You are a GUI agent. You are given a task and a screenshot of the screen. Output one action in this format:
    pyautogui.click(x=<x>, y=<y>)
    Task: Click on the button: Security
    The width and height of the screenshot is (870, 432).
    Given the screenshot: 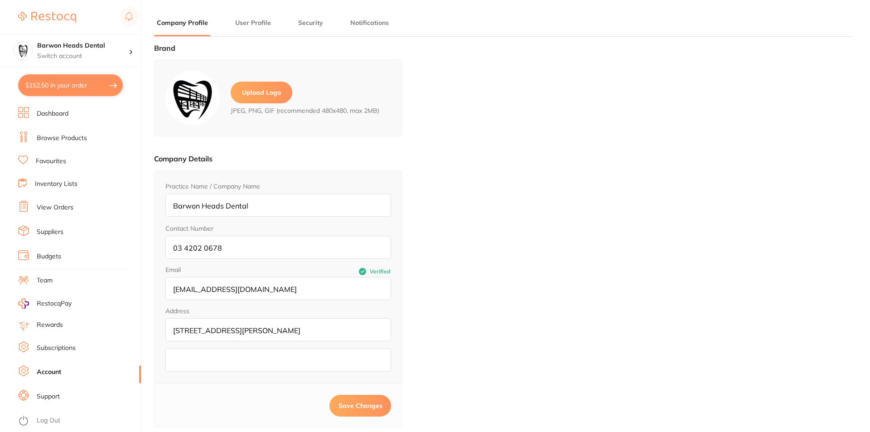 What is the action you would take?
    pyautogui.click(x=310, y=23)
    